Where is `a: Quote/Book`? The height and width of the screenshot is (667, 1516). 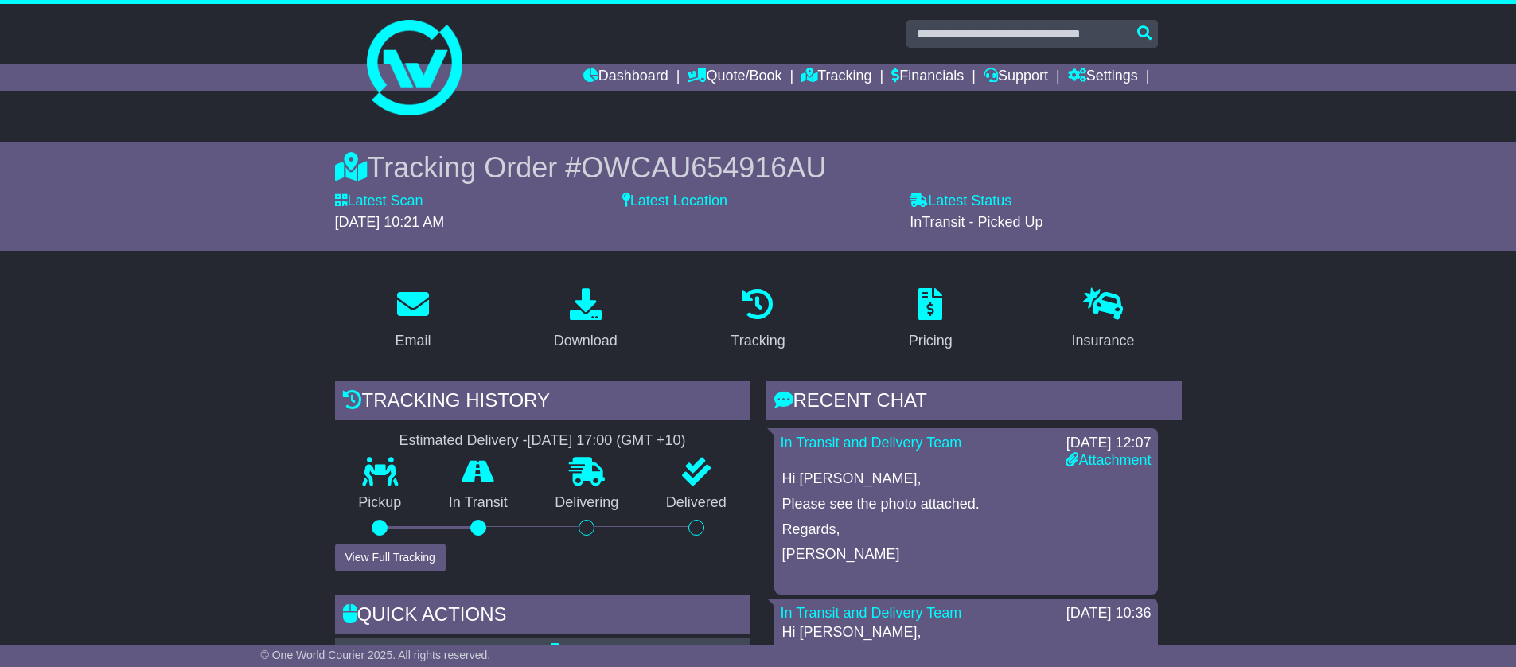 a: Quote/Book is located at coordinates (735, 77).